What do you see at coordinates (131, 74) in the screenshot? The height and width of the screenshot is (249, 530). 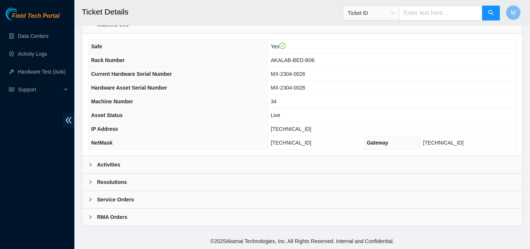 I see `span: Current Hardware Serial Number` at bounding box center [131, 74].